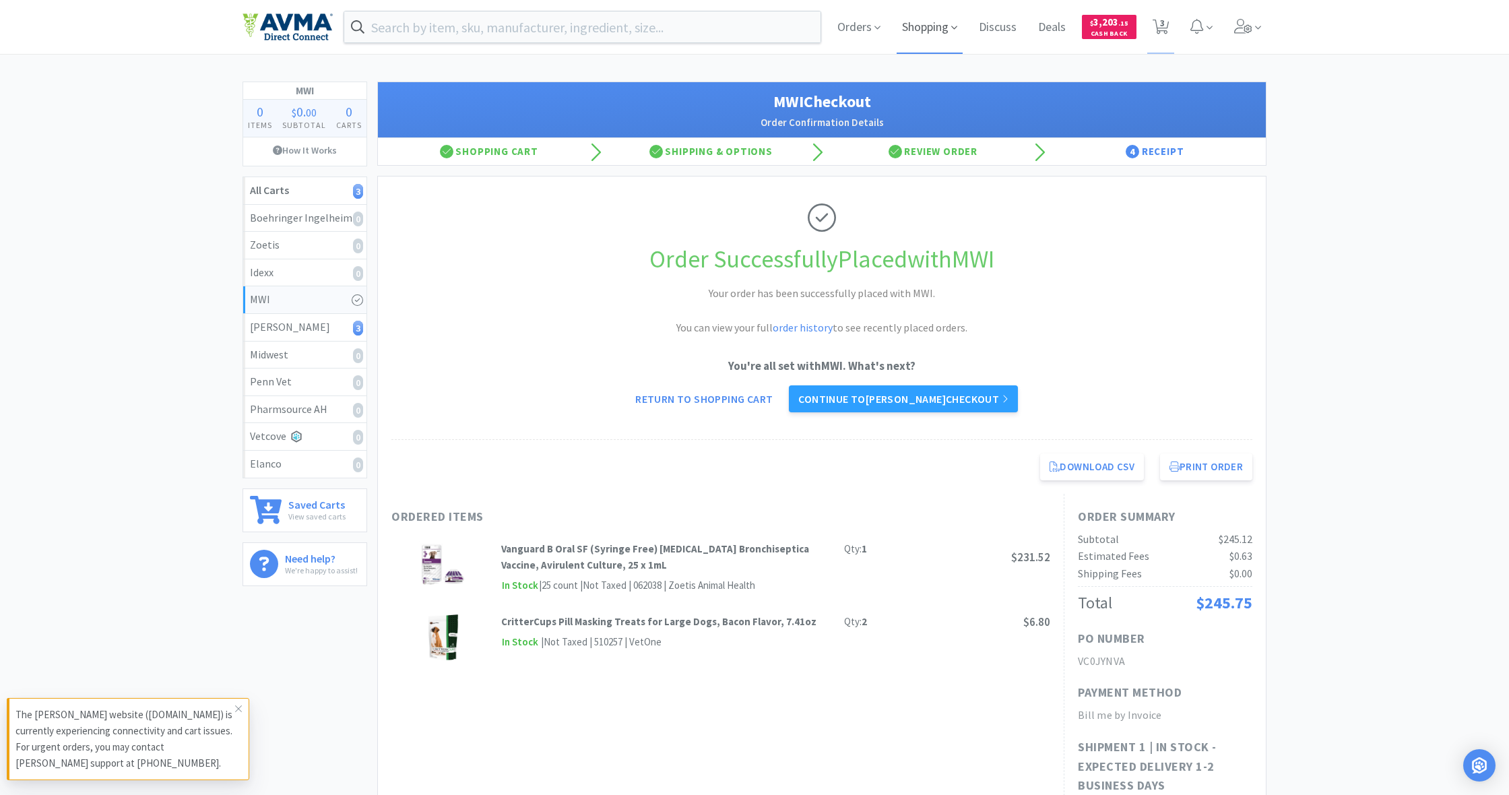 The height and width of the screenshot is (795, 1509). What do you see at coordinates (304, 464) in the screenshot?
I see `a: Elanco0` at bounding box center [304, 464].